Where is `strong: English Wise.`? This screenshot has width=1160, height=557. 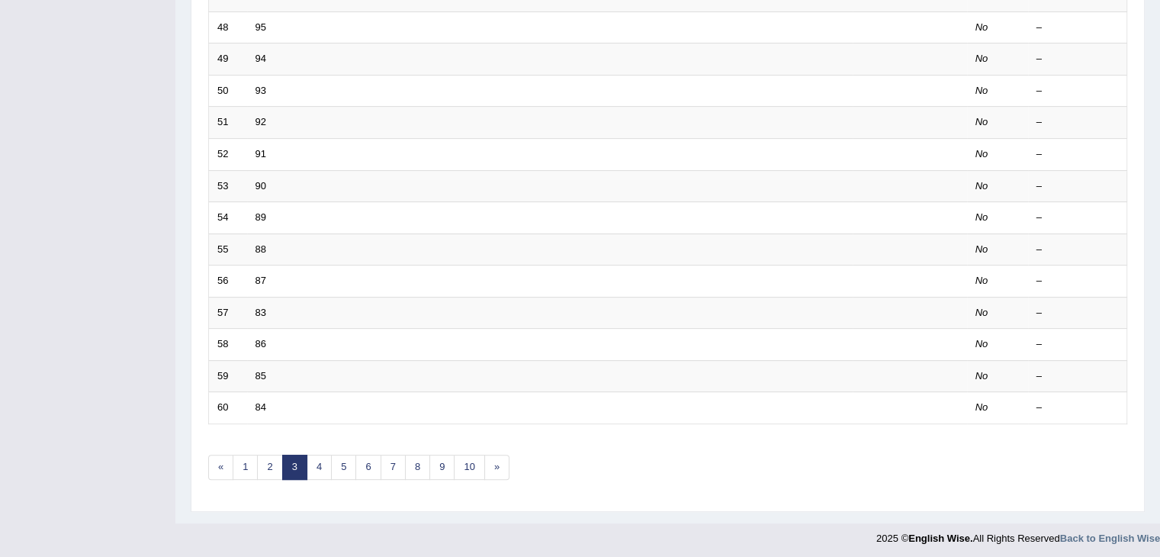 strong: English Wise. is located at coordinates (940, 537).